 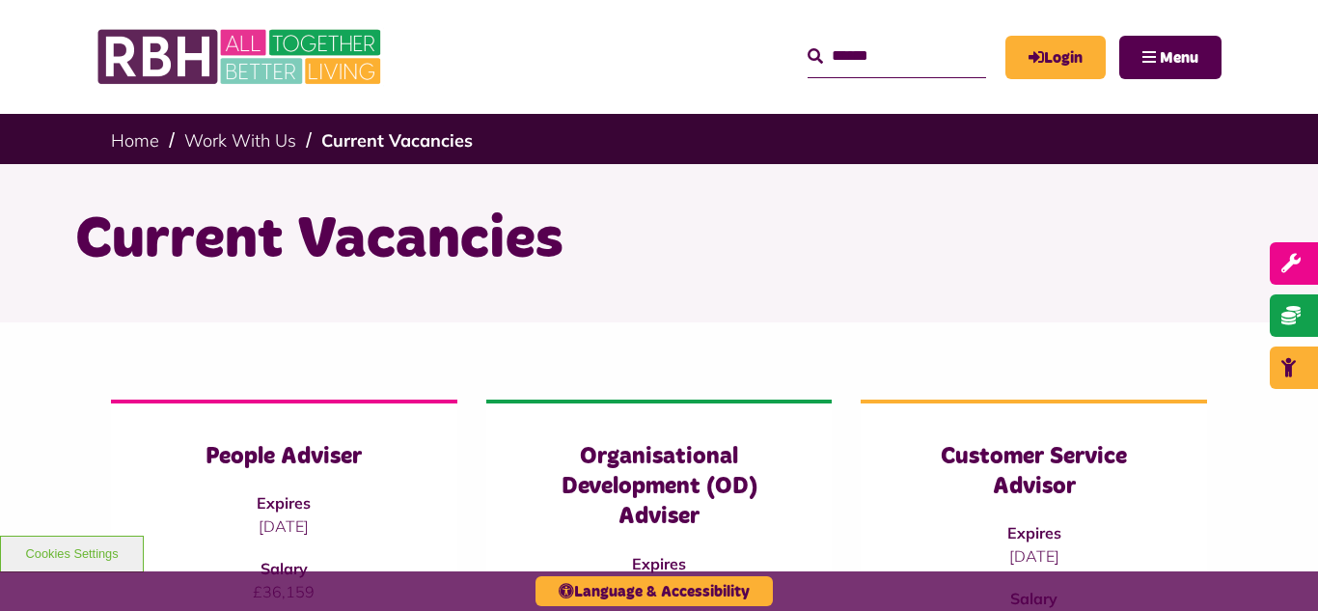 I want to click on button: Navigation, so click(x=1171, y=57).